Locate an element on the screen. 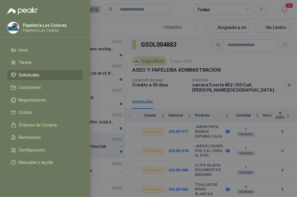 The image size is (297, 197). a: Inicio is located at coordinates (45, 50).